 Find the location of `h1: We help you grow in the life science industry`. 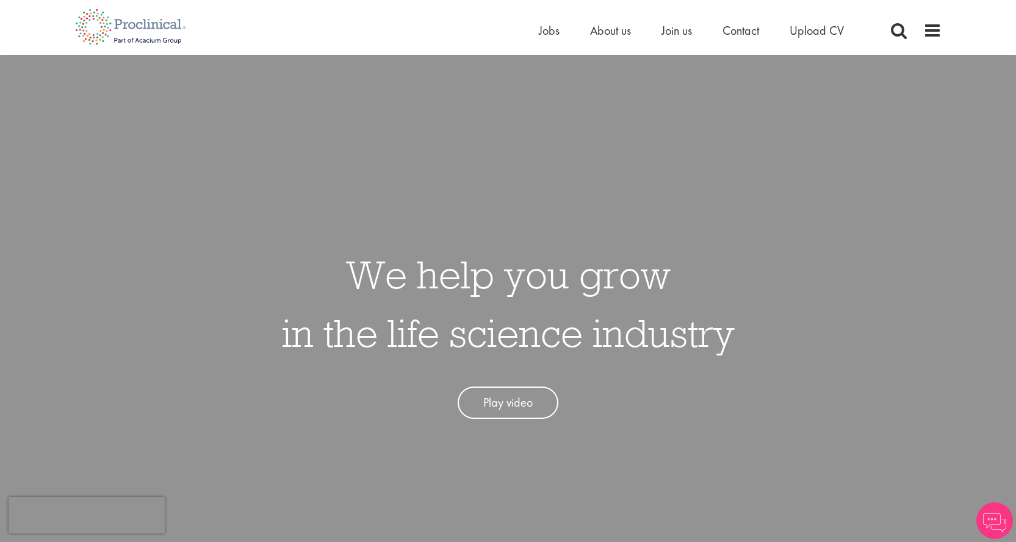

h1: We help you grow in the life science industry is located at coordinates (508, 304).